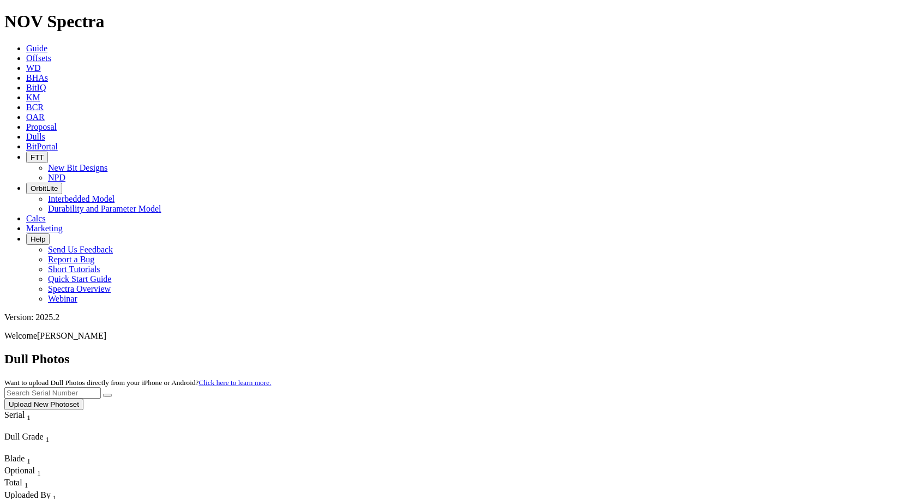  What do you see at coordinates (105, 208) in the screenshot?
I see `a: Durability and Parameter Model` at bounding box center [105, 208].